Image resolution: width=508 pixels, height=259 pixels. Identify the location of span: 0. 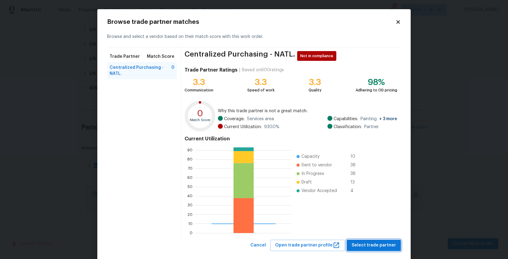
(173, 71).